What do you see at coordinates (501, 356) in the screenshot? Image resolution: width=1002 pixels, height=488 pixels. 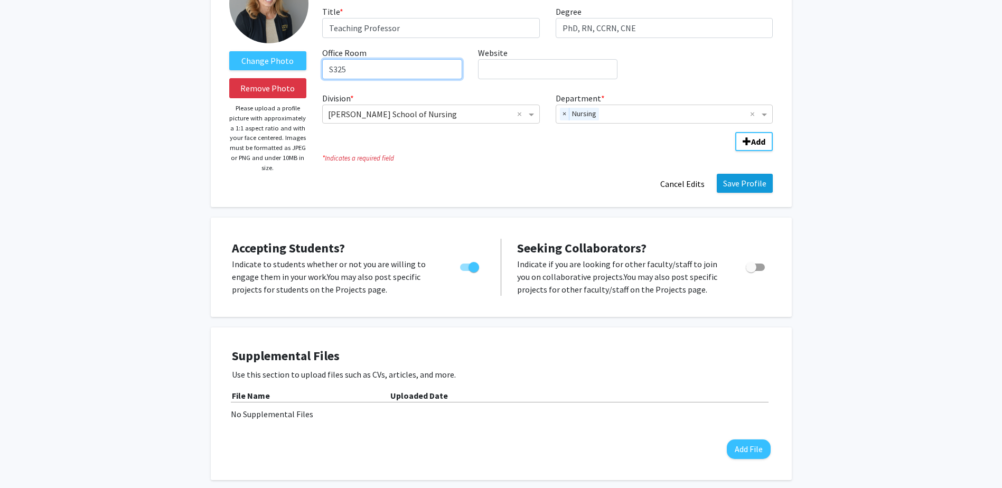 I see `h4: Supplemental Files` at bounding box center [501, 356].